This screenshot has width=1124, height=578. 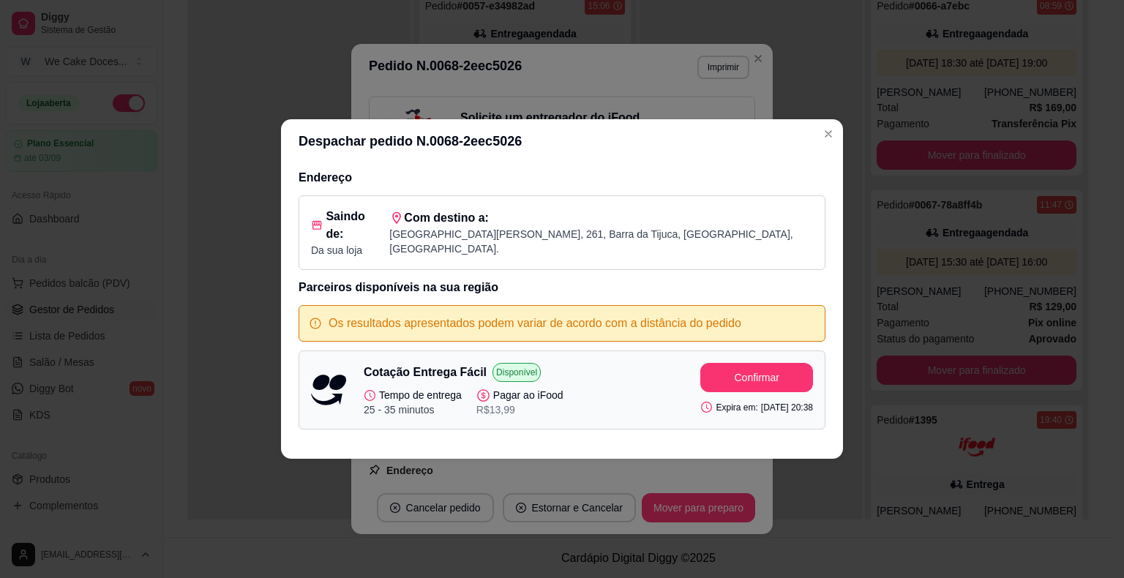 I want to click on p: Tempo de entrega, so click(x=413, y=395).